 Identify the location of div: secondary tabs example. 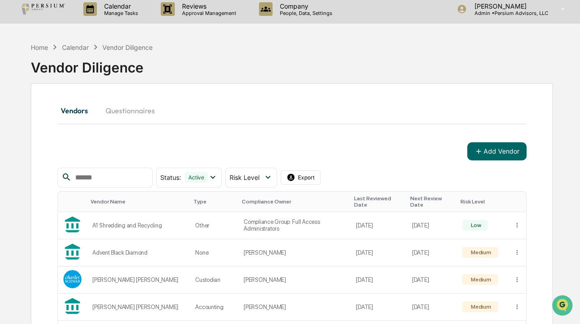
(292, 110).